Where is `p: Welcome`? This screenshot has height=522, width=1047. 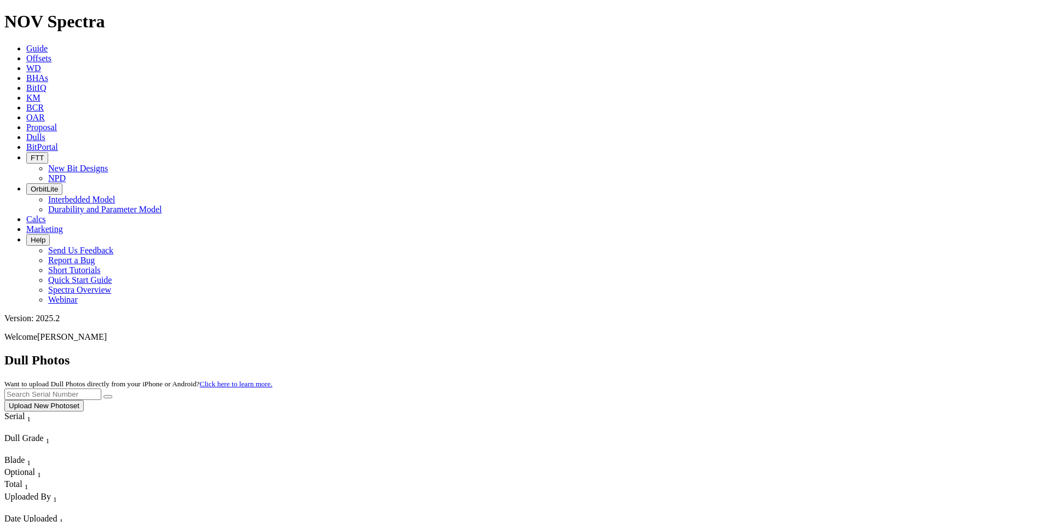 p: Welcome is located at coordinates (523, 337).